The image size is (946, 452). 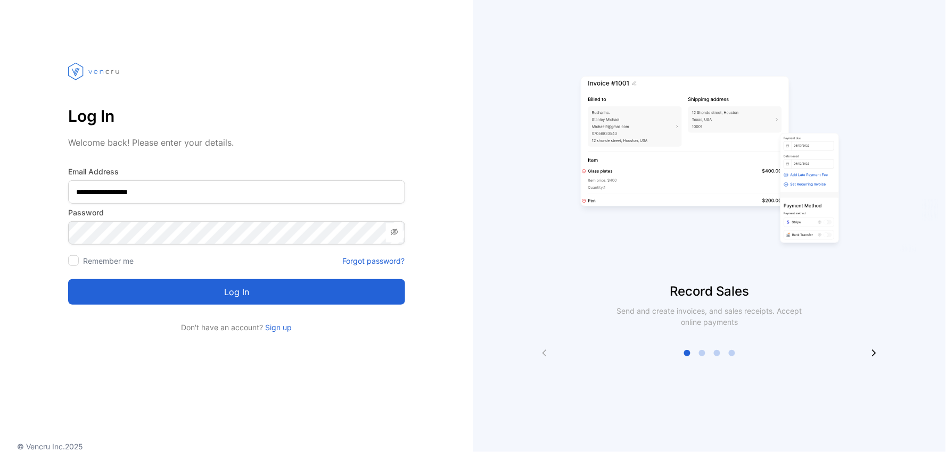 What do you see at coordinates (236, 171) in the screenshot?
I see `label: Email Address` at bounding box center [236, 171].